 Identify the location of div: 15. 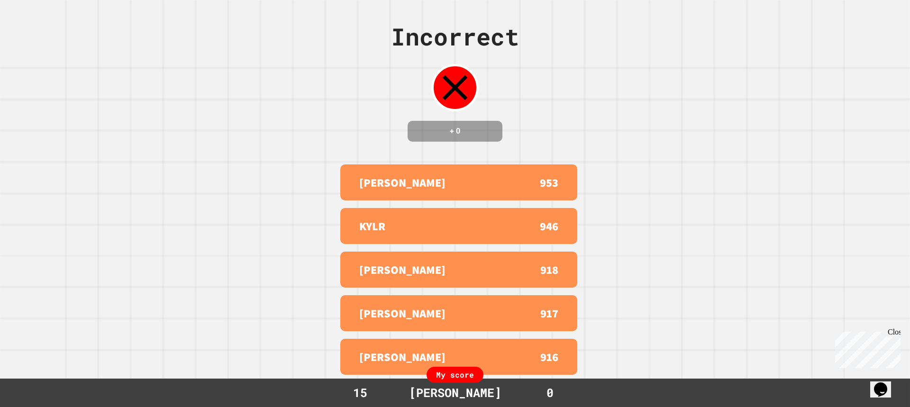
(360, 393).